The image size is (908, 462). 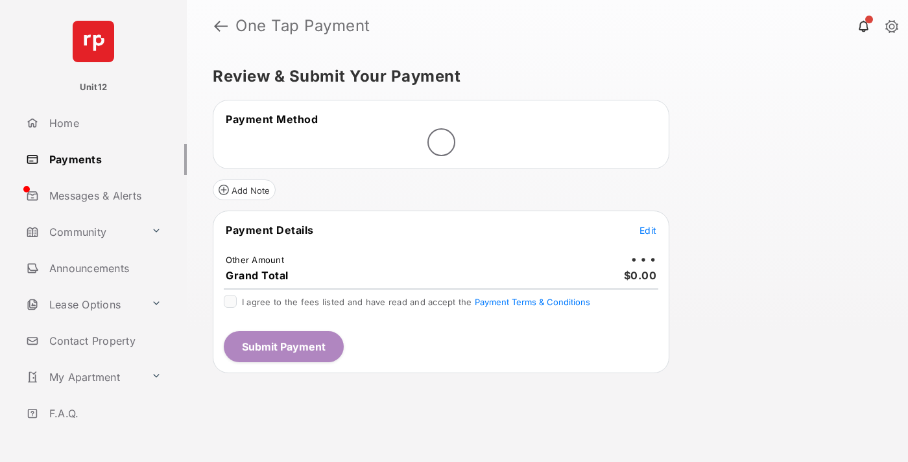 What do you see at coordinates (83, 232) in the screenshot?
I see `a: Community` at bounding box center [83, 232].